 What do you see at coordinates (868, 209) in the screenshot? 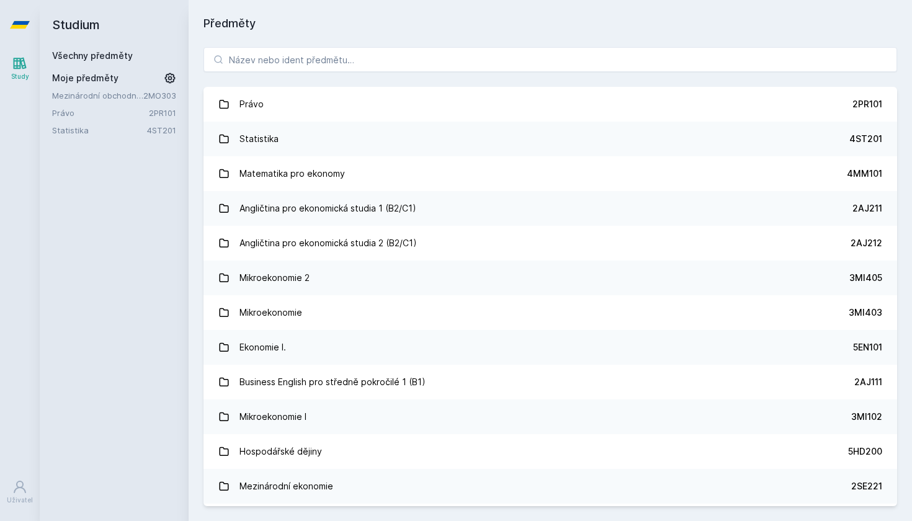
I see `div: 2AJ211` at bounding box center [868, 209].